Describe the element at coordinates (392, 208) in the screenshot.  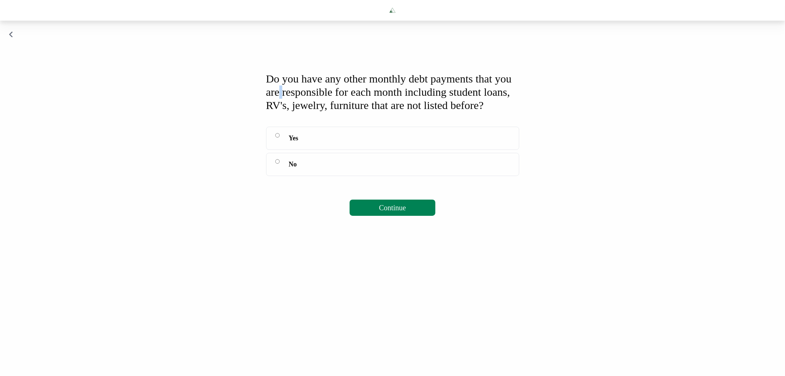
I see `button: Continue` at that location.